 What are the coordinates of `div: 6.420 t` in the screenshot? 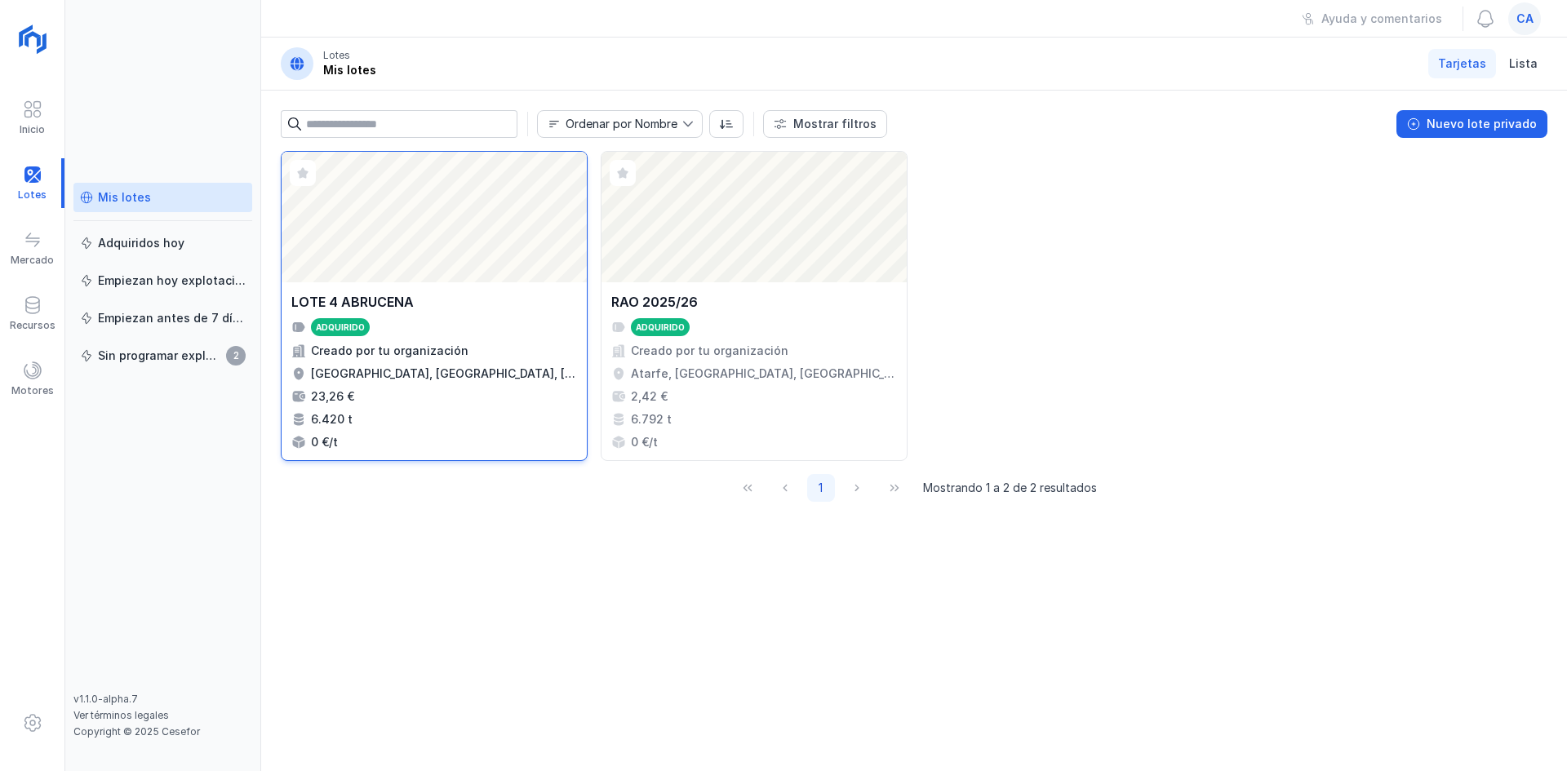 It's located at (331, 420).